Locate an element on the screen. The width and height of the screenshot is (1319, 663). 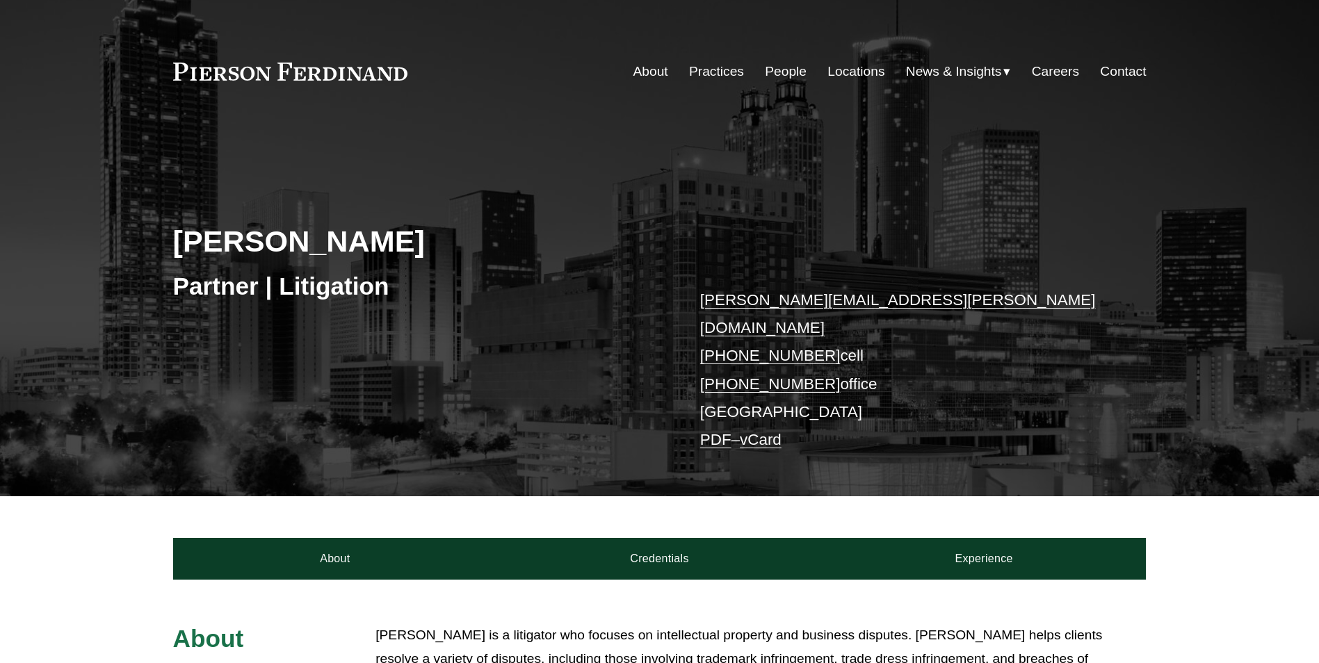
a: vCard is located at coordinates (761, 439).